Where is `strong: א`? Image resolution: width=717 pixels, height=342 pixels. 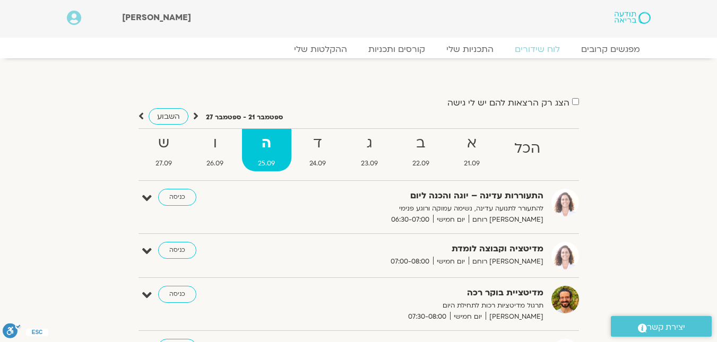
strong: א is located at coordinates (471, 143).